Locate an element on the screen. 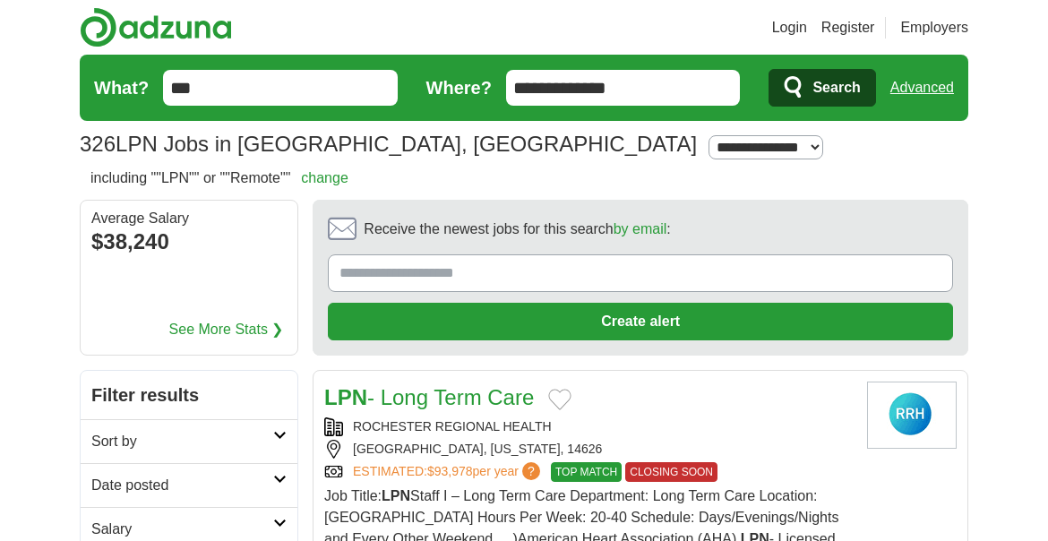  a: by email is located at coordinates (641, 228).